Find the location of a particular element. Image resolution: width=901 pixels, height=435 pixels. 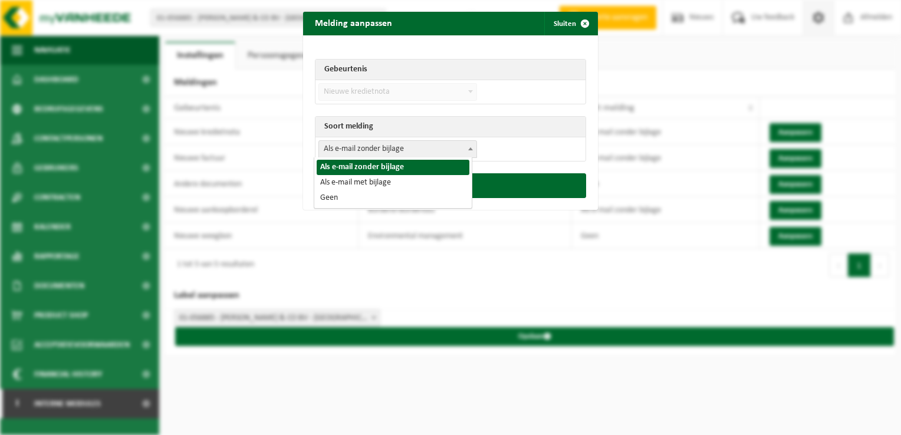

button: Sluiten is located at coordinates (570, 24).